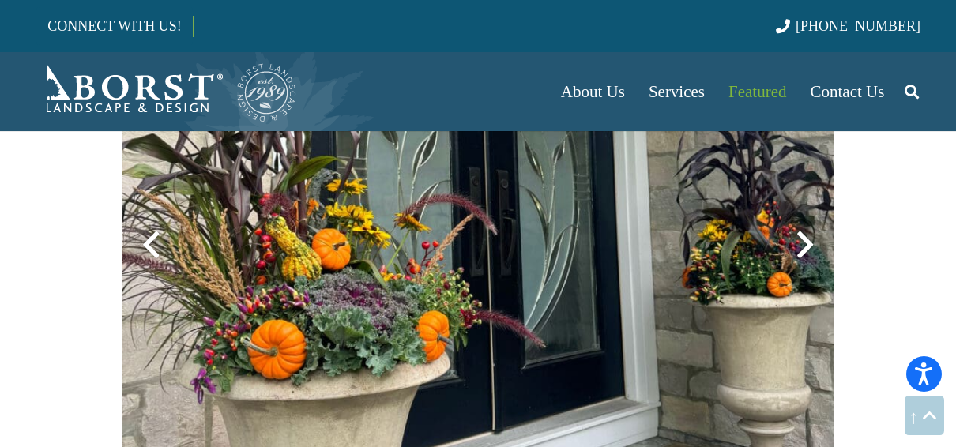 The height and width of the screenshot is (447, 956). I want to click on span: Services, so click(677, 92).